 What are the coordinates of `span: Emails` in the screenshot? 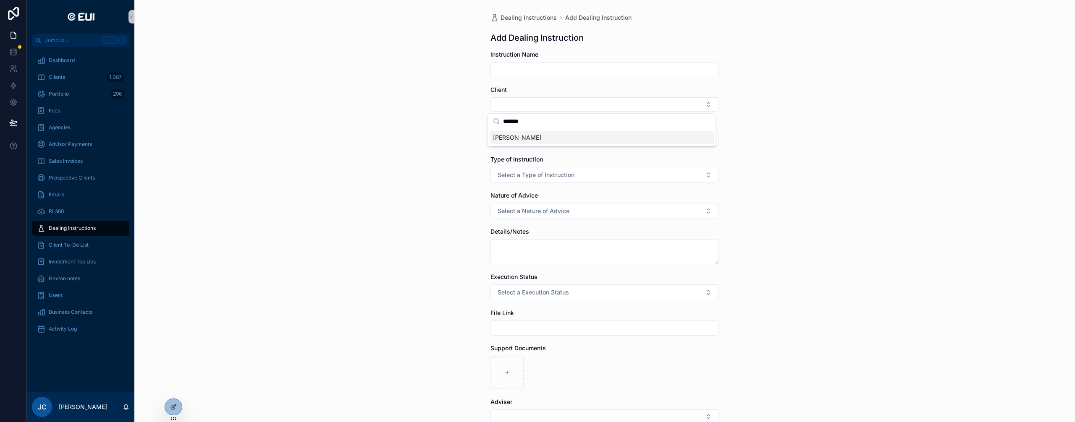 It's located at (56, 195).